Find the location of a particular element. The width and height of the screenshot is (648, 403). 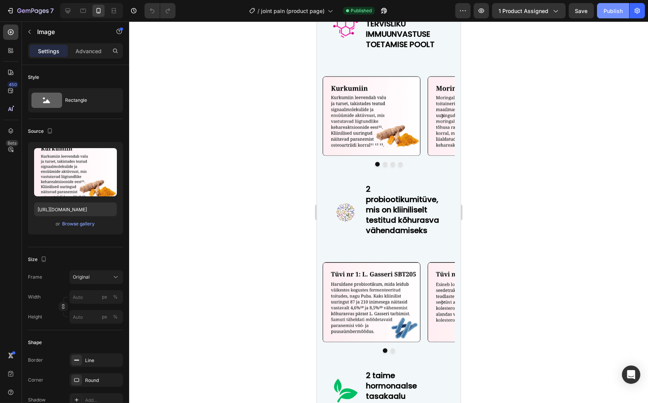

img: gempages_583358439867024345-cfce6bc3-8726-4f40-ab58-19c3bff45203.png is located at coordinates (29, 191).